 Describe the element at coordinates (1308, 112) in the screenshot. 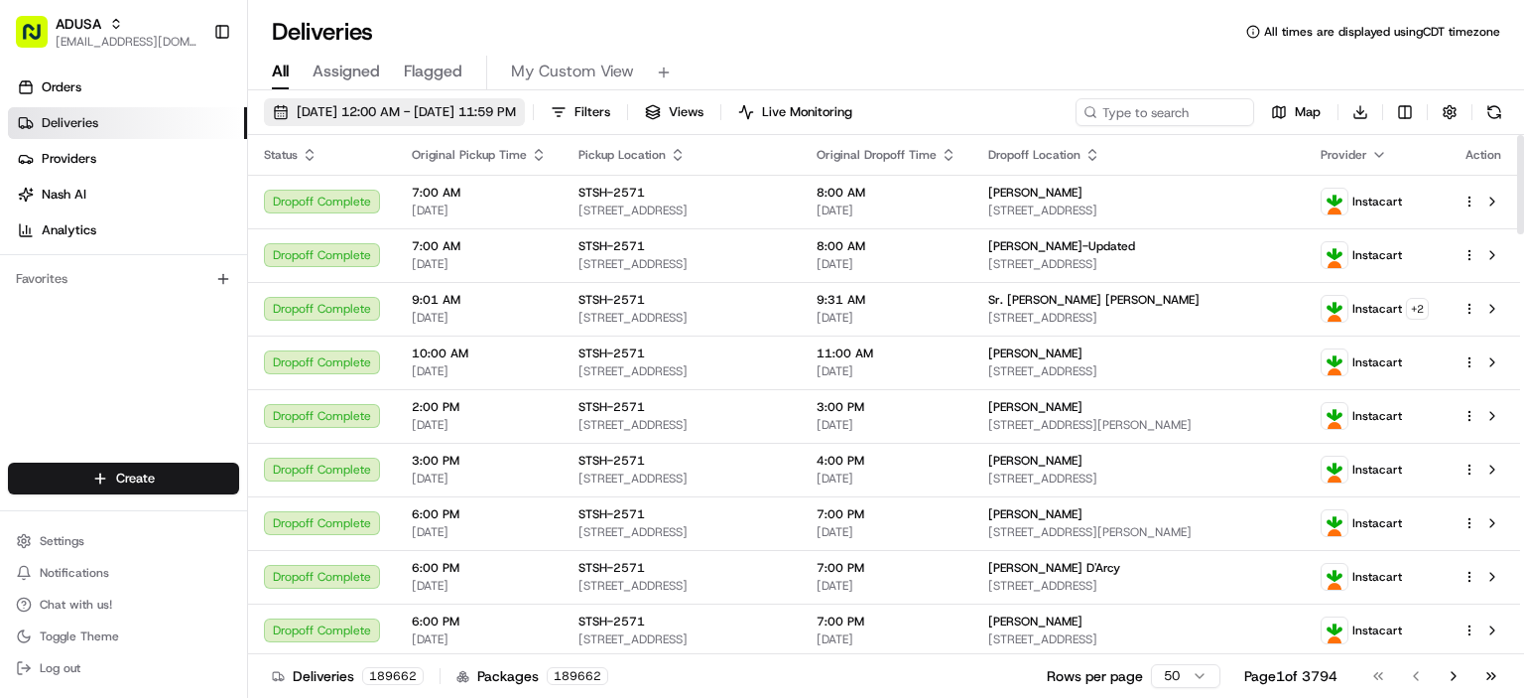

I see `span: Map` at that location.